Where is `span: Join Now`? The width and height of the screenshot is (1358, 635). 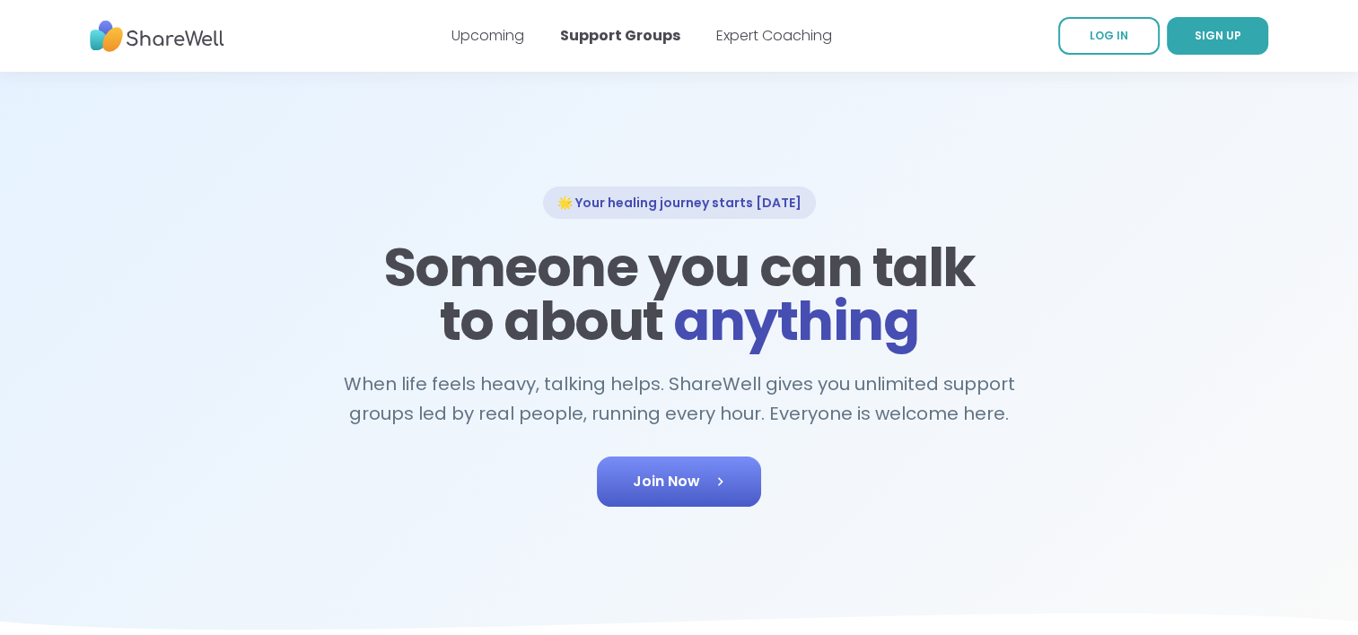 span: Join Now is located at coordinates (678, 482).